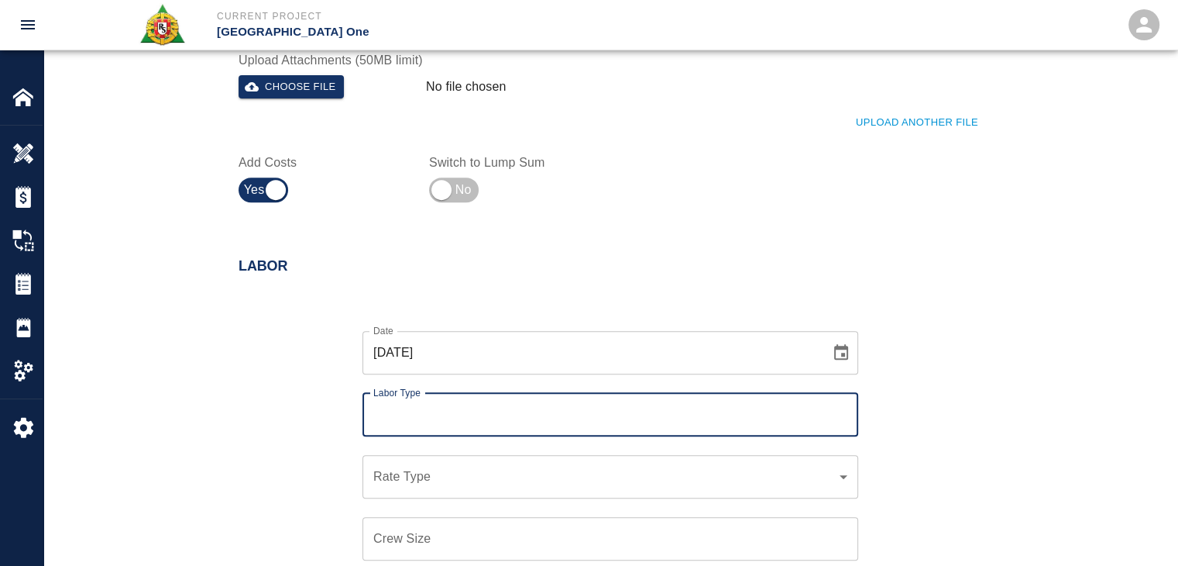 This screenshot has height=566, width=1178. I want to click on label: Date, so click(384, 330).